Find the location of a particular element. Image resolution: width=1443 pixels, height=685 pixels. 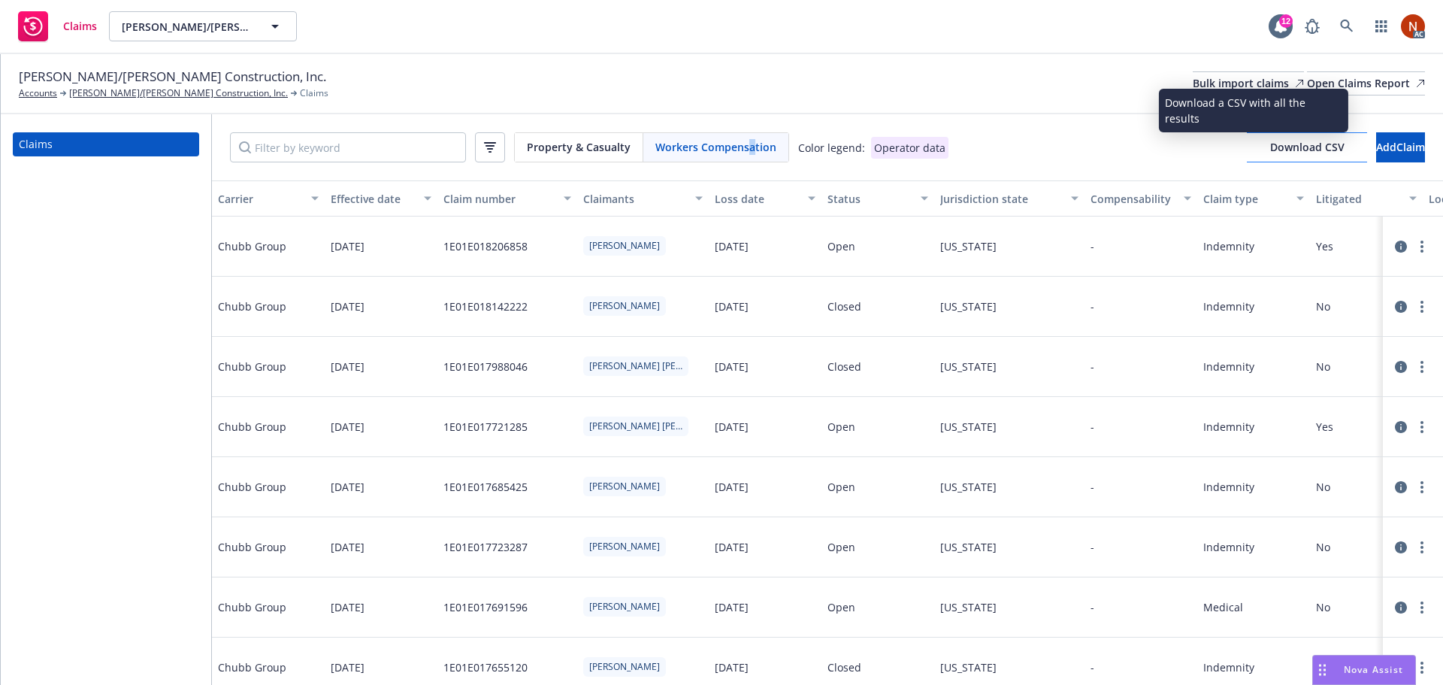

div: 1E01E017655120 is located at coordinates (485, 666).